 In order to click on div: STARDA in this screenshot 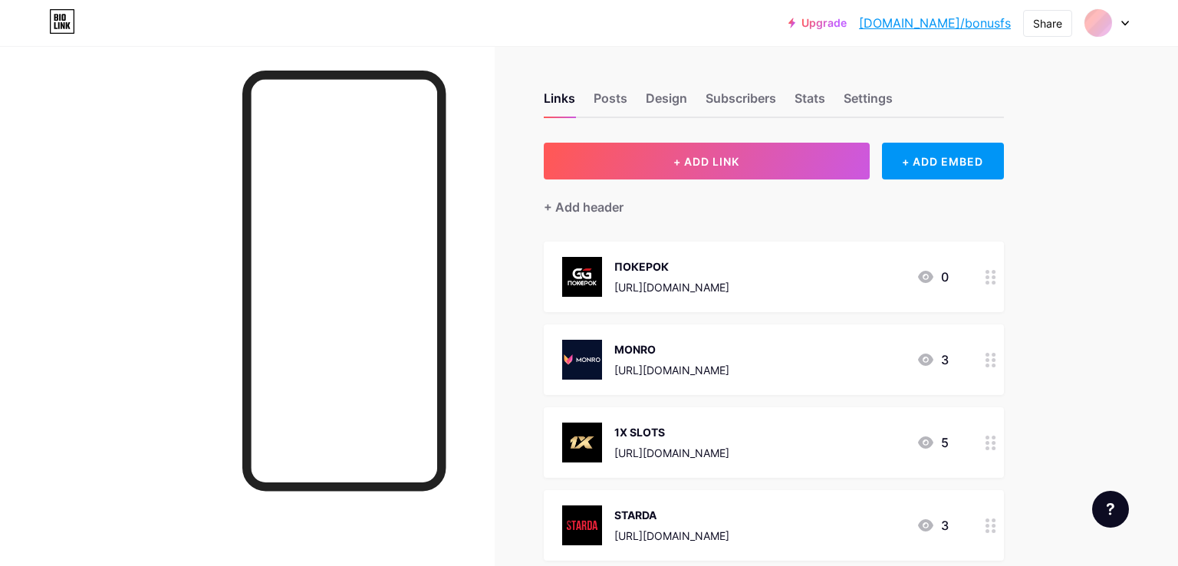, I will do `click(672, 515)`.